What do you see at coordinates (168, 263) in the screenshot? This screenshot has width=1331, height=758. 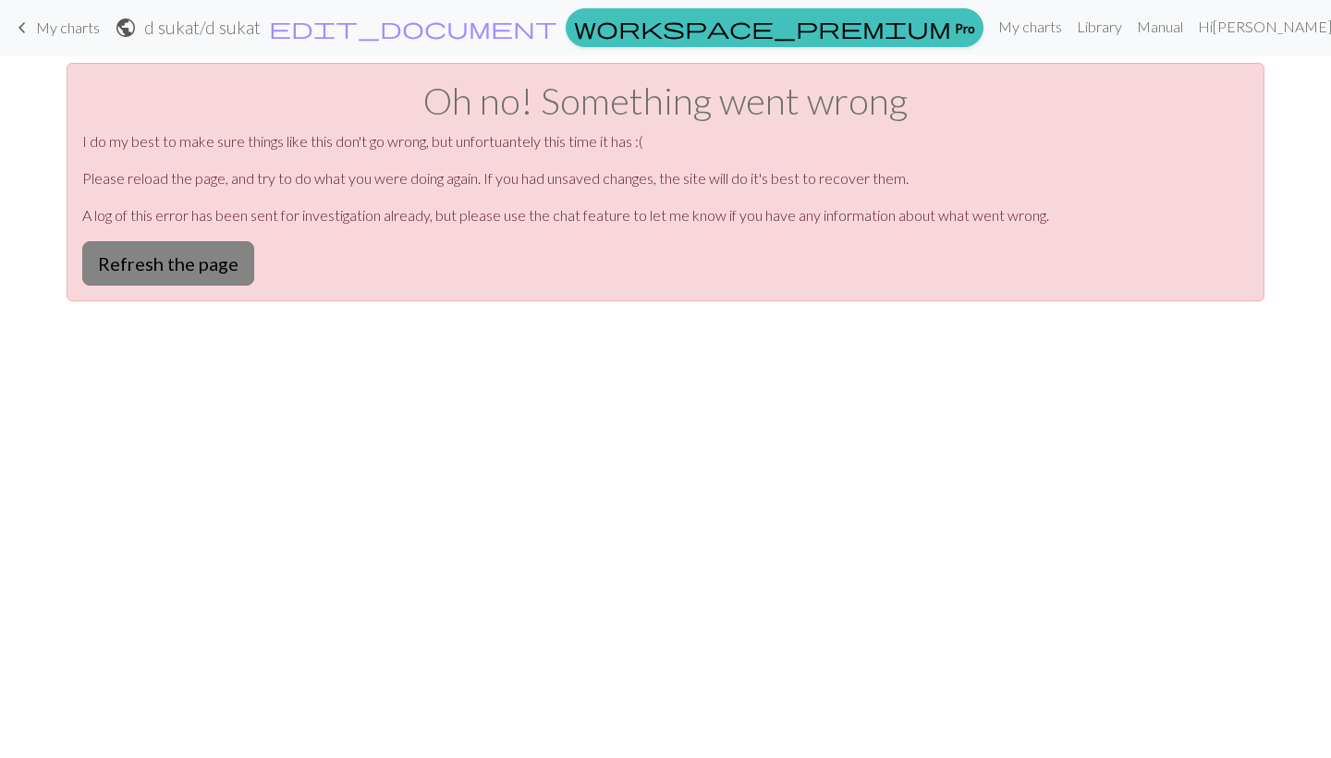 I see `button: Refresh the page` at bounding box center [168, 263].